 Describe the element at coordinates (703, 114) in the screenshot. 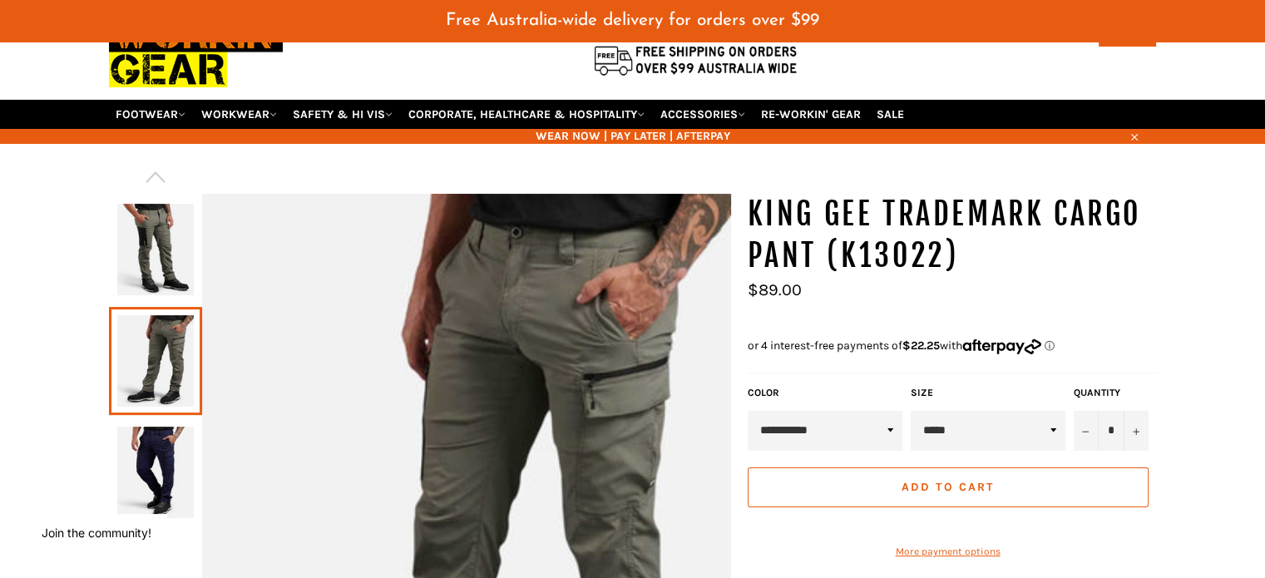

I see `a: ACCESSORIES` at that location.